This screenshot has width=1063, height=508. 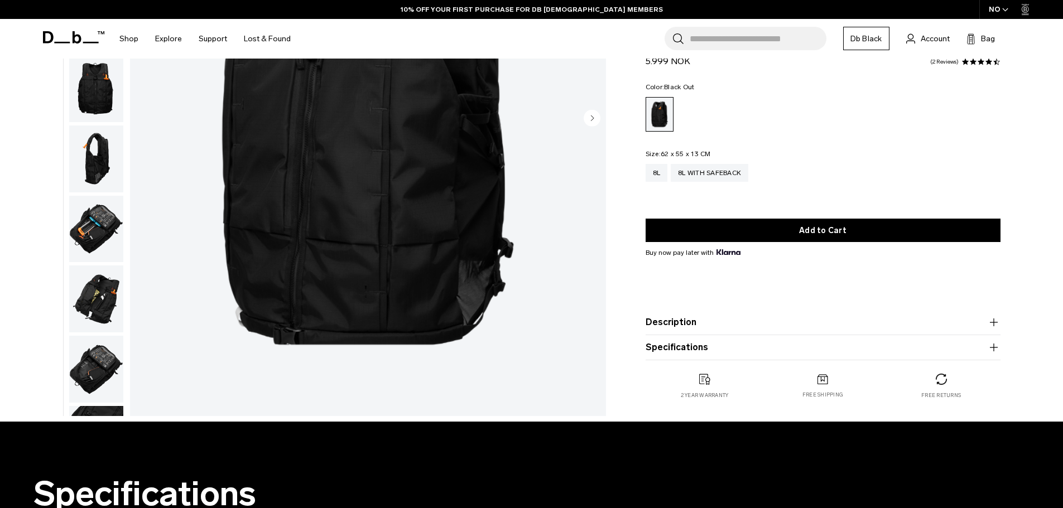 What do you see at coordinates (169, 39) in the screenshot?
I see `a: Explore` at bounding box center [169, 39].